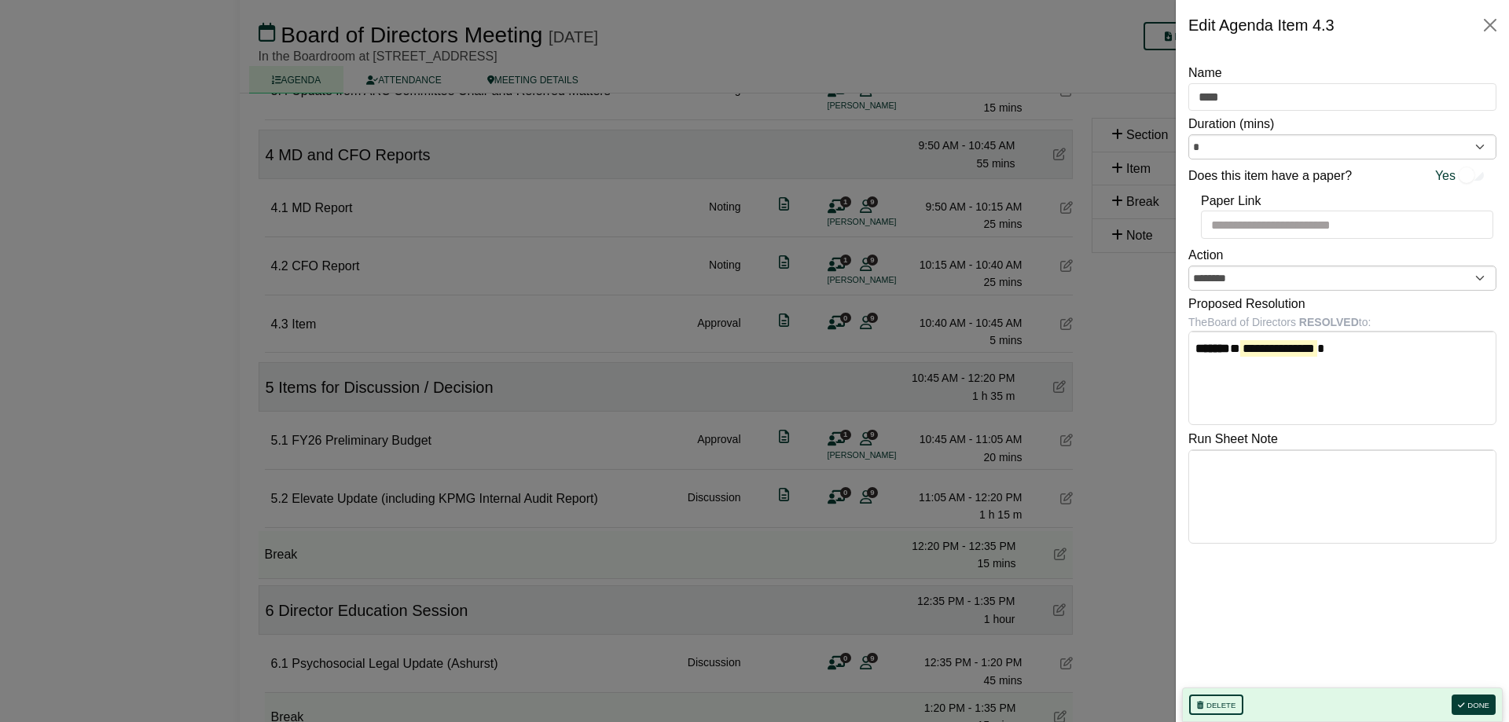 This screenshot has height=722, width=1509. Describe the element at coordinates (1329, 322) in the screenshot. I see `b: RESOLVED` at that location.